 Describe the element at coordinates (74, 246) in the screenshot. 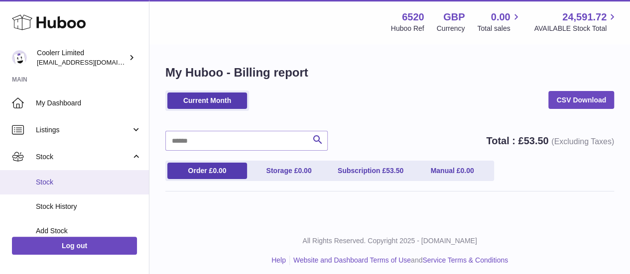

I see `a: Log out` at that location.